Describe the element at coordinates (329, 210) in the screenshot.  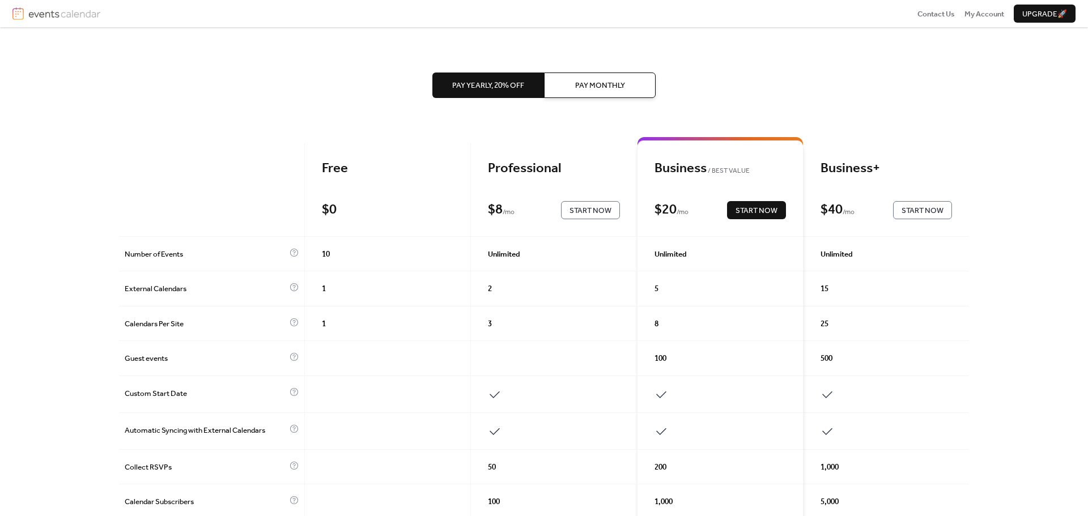
I see `div: $ 0` at that location.